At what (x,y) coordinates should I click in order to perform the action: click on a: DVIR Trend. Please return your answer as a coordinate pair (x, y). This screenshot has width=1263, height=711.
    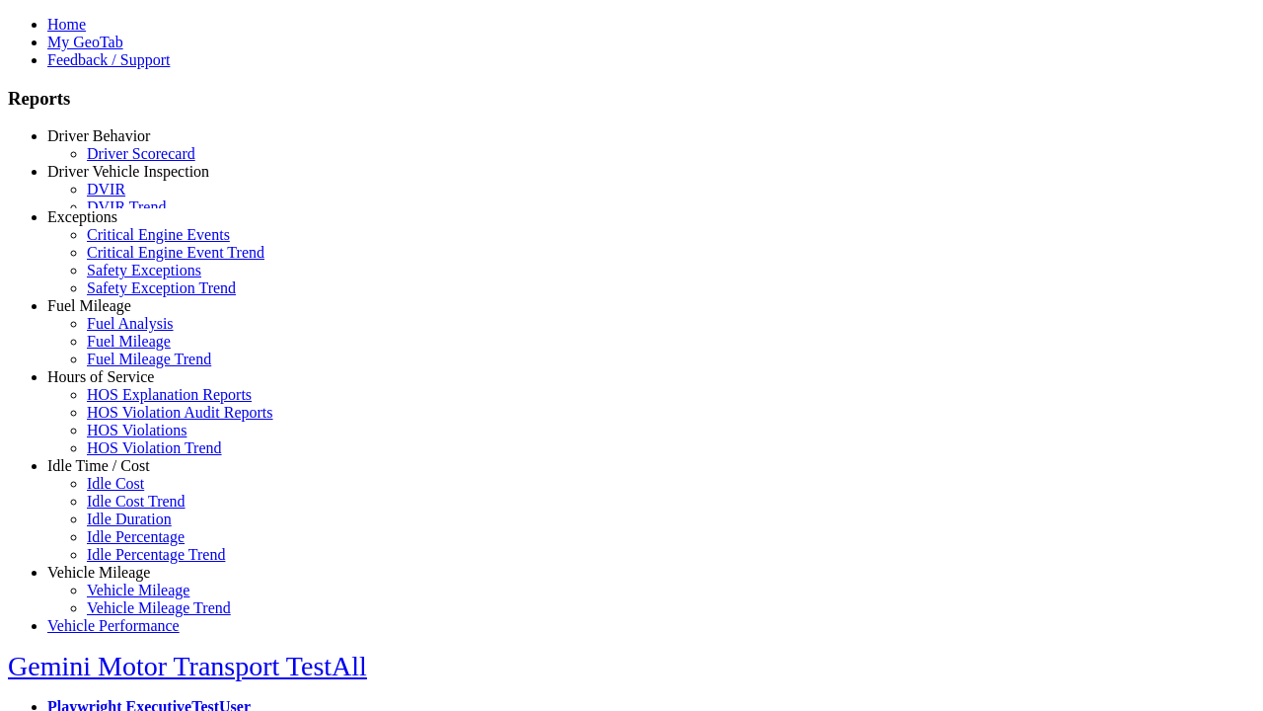
    Looking at the image, I should click on (126, 206).